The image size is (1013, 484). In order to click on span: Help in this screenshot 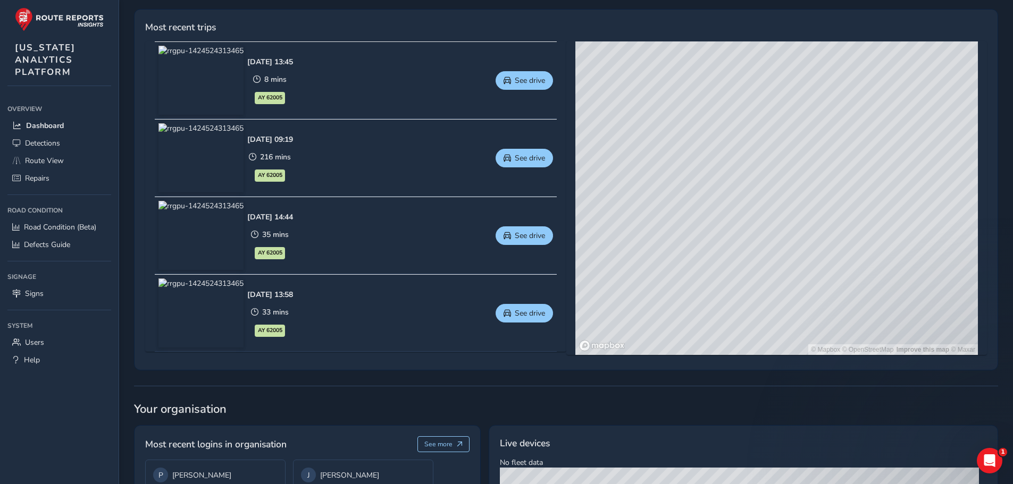, I will do `click(32, 360)`.